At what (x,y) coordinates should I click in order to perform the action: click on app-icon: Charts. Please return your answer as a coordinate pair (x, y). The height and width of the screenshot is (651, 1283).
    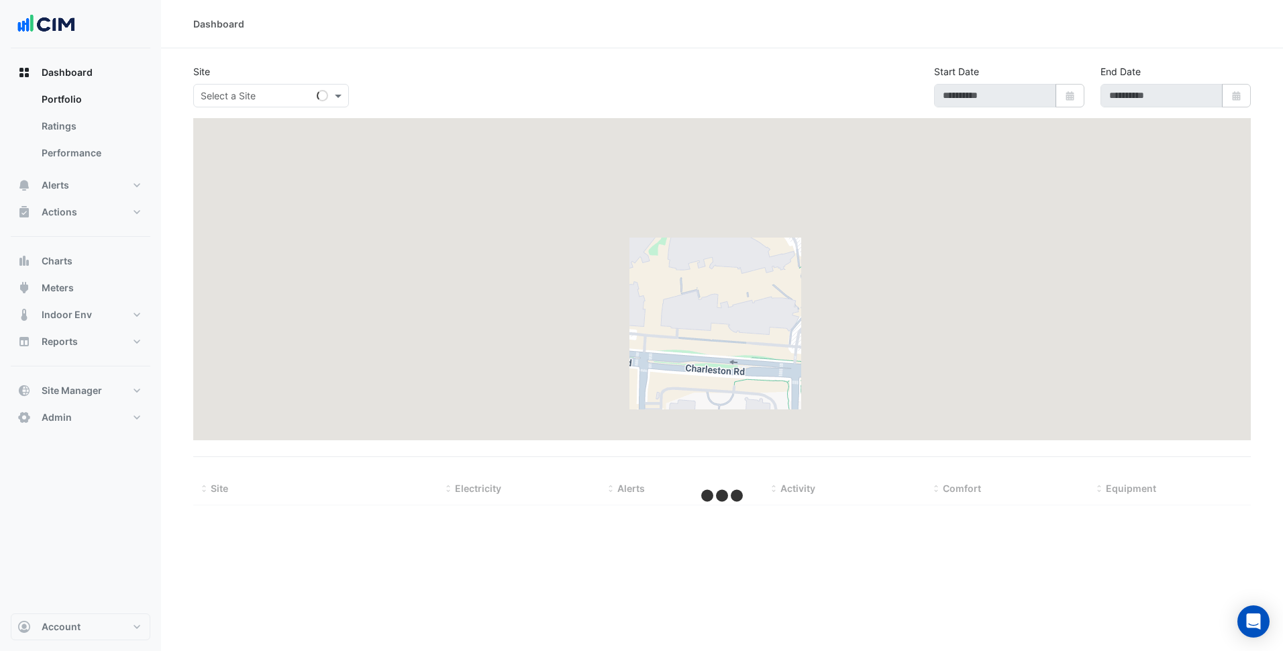
    Looking at the image, I should click on (24, 261).